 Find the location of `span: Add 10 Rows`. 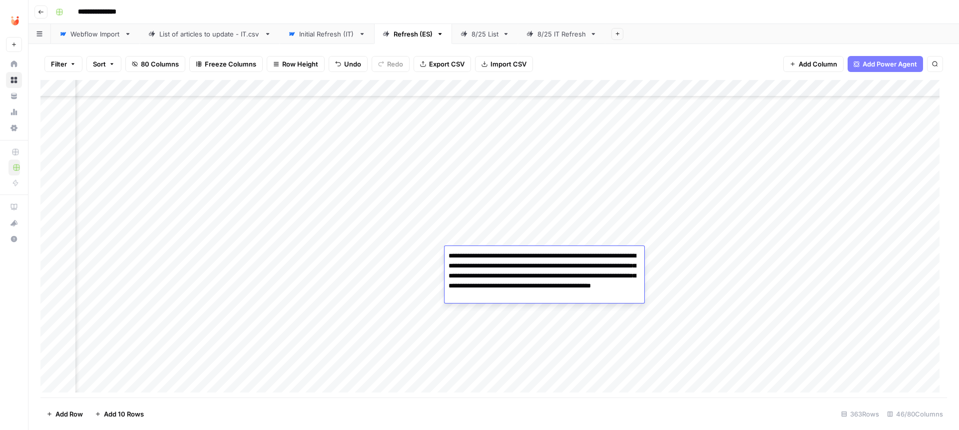

span: Add 10 Rows is located at coordinates (124, 414).